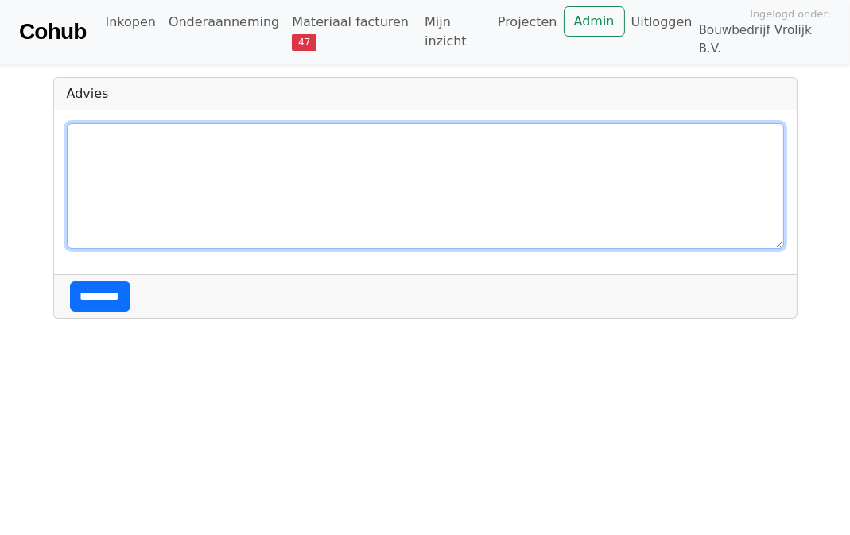 The height and width of the screenshot is (535, 850). Describe the element at coordinates (130, 22) in the screenshot. I see `a: Inkopen` at that location.